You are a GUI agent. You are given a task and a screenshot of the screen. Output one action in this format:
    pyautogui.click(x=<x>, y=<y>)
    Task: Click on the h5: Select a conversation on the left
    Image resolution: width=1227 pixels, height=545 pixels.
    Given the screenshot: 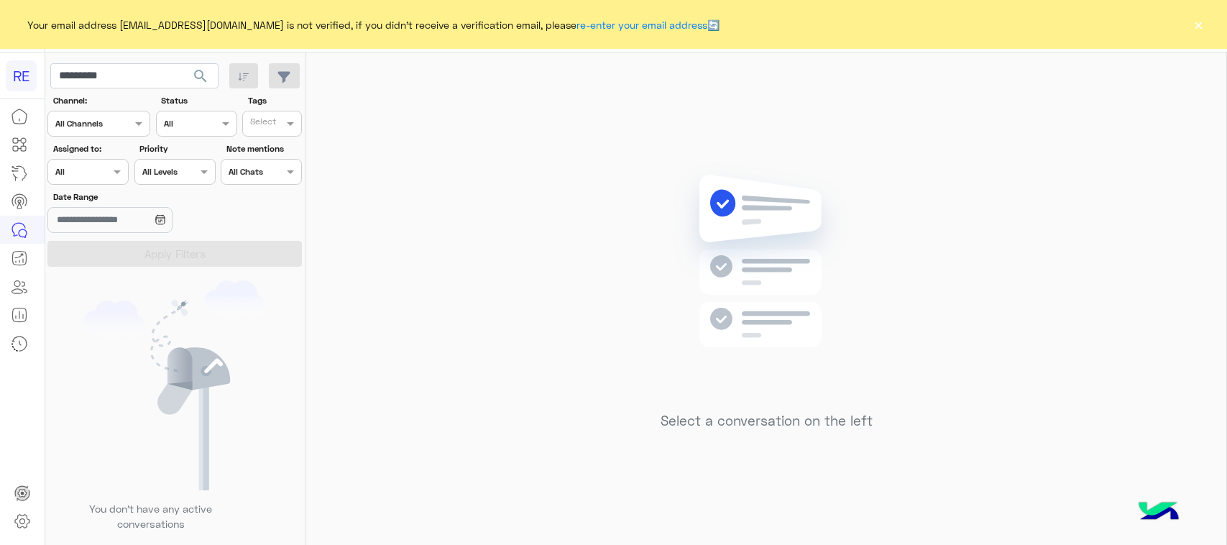 What is the action you would take?
    pyautogui.click(x=766, y=420)
    